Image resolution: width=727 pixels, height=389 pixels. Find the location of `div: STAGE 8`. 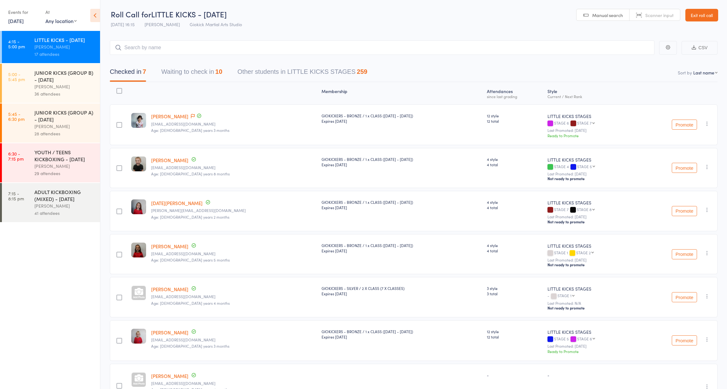

div: STAGE 8 is located at coordinates (584, 209).